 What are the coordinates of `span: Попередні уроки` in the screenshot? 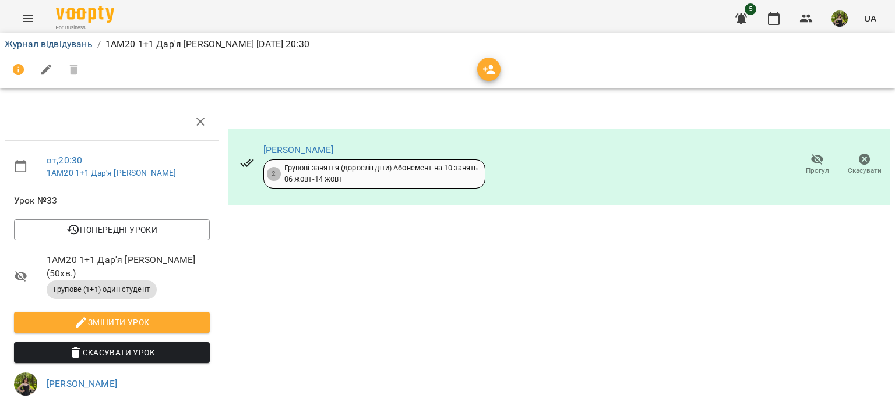 It's located at (112, 230).